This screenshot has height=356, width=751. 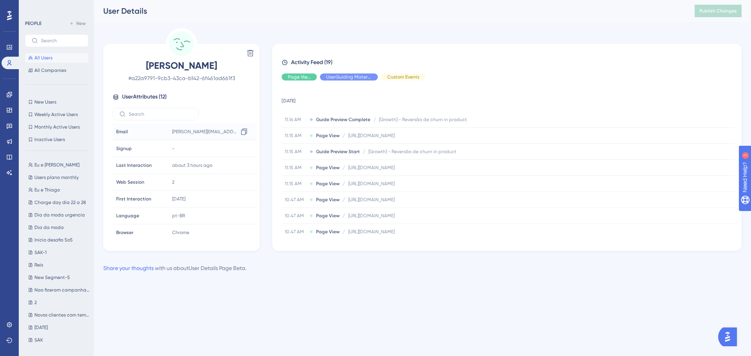 What do you see at coordinates (182, 78) in the screenshot?
I see `span: # a22a9791-9cb3-43ca-b142-6f461ad661f3` at bounding box center [182, 78].